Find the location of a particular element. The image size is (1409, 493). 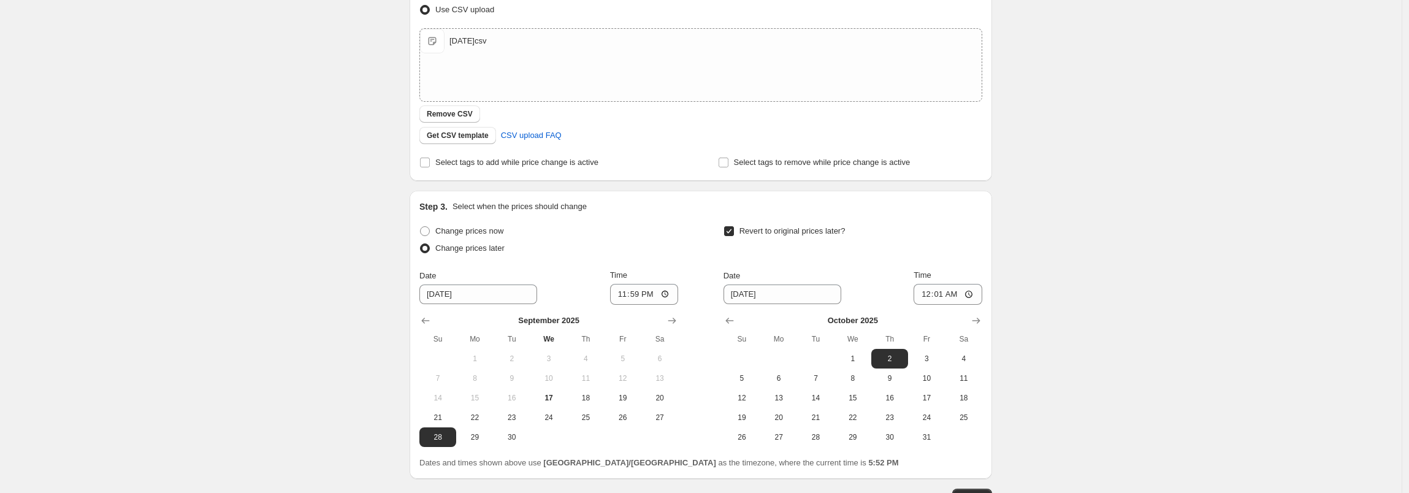

button: Thursday October 2 2025 is located at coordinates (890, 359).